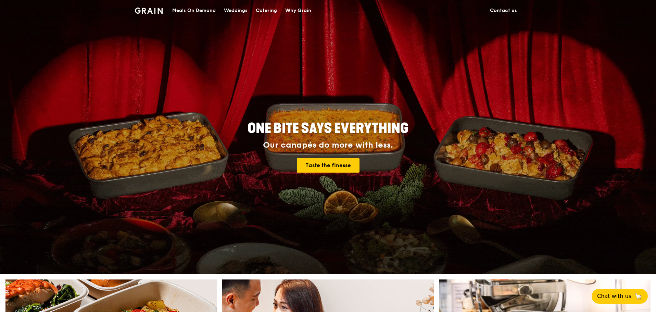 This screenshot has height=312, width=656. Describe the element at coordinates (266, 11) in the screenshot. I see `a: Catering` at that location.